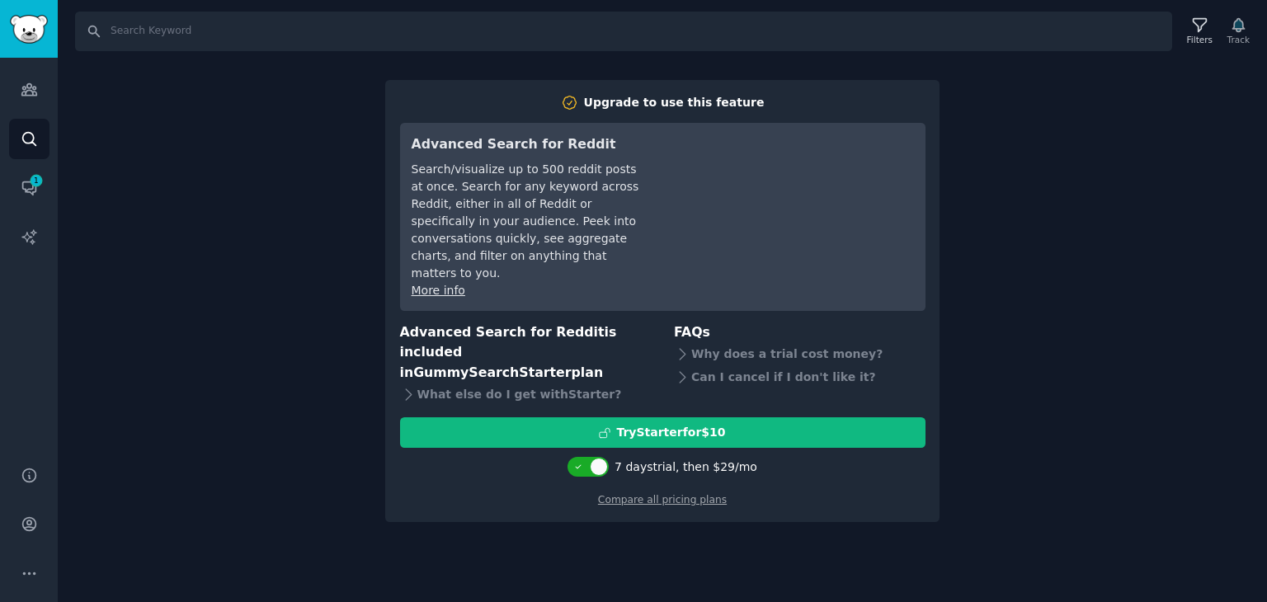  What do you see at coordinates (674, 102) in the screenshot?
I see `div: Upgrade to use this feature` at bounding box center [674, 102].